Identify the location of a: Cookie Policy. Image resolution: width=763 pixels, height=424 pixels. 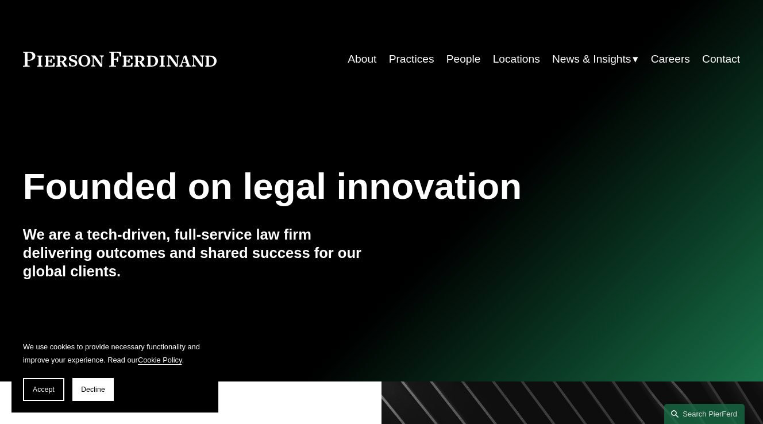
(160, 360).